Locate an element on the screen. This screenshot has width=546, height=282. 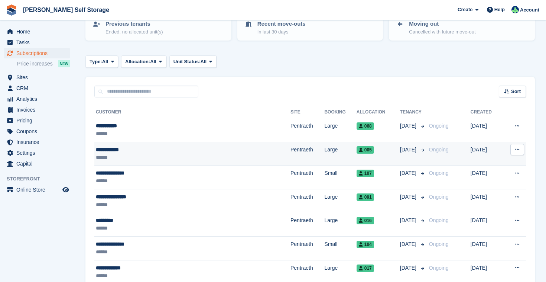
span: Type: is located at coordinates (96, 62).